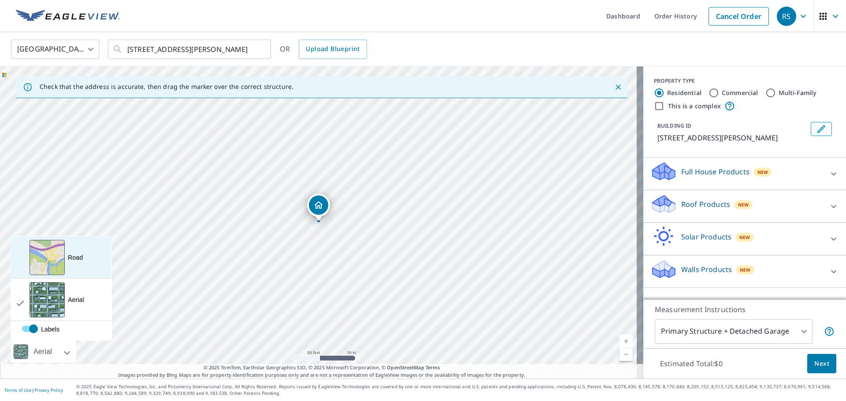 The height and width of the screenshot is (401, 846). What do you see at coordinates (626, 341) in the screenshot?
I see `a: Current Level 19, Zoom In` at bounding box center [626, 341].